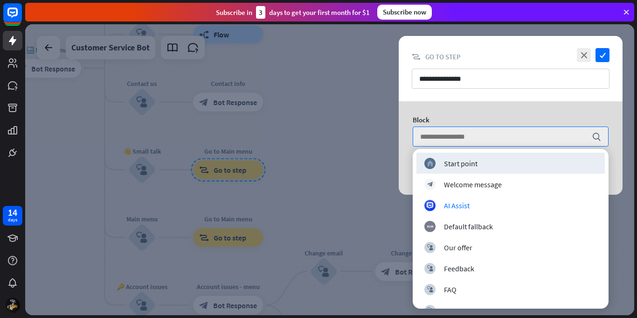  Describe the element at coordinates (459, 268) in the screenshot. I see `div: Feedback` at that location.